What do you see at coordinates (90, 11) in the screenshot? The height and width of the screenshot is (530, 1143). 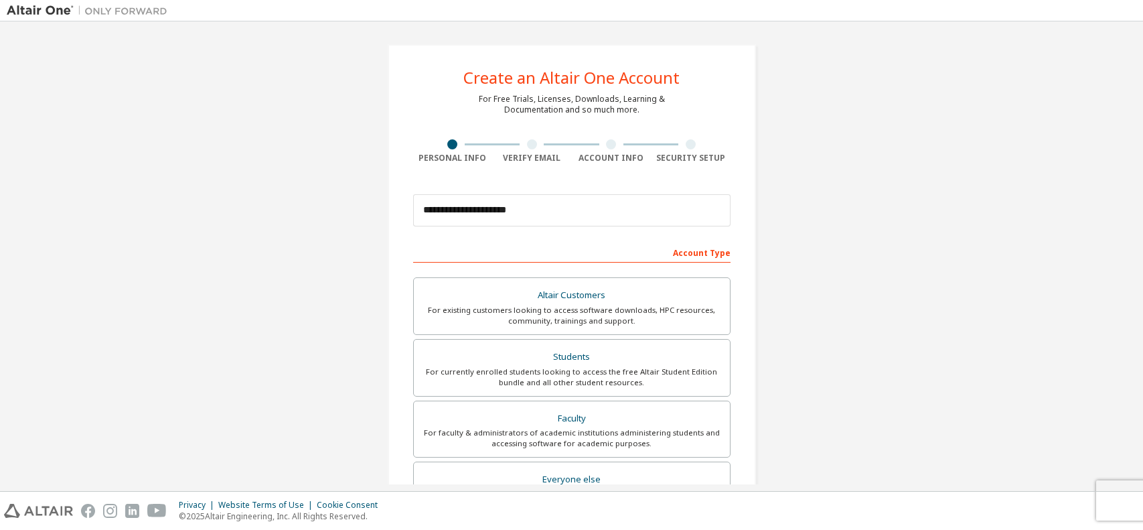 I see `img: Altair One` at bounding box center [90, 11].